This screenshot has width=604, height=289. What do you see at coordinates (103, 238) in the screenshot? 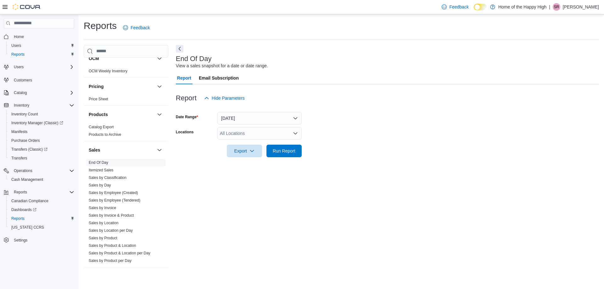
I see `span: Sales by Product` at bounding box center [103, 238].